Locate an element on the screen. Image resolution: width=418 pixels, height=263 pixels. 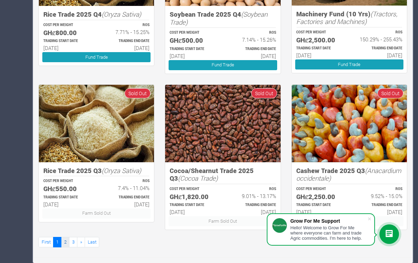
a: 1 is located at coordinates (57, 242).